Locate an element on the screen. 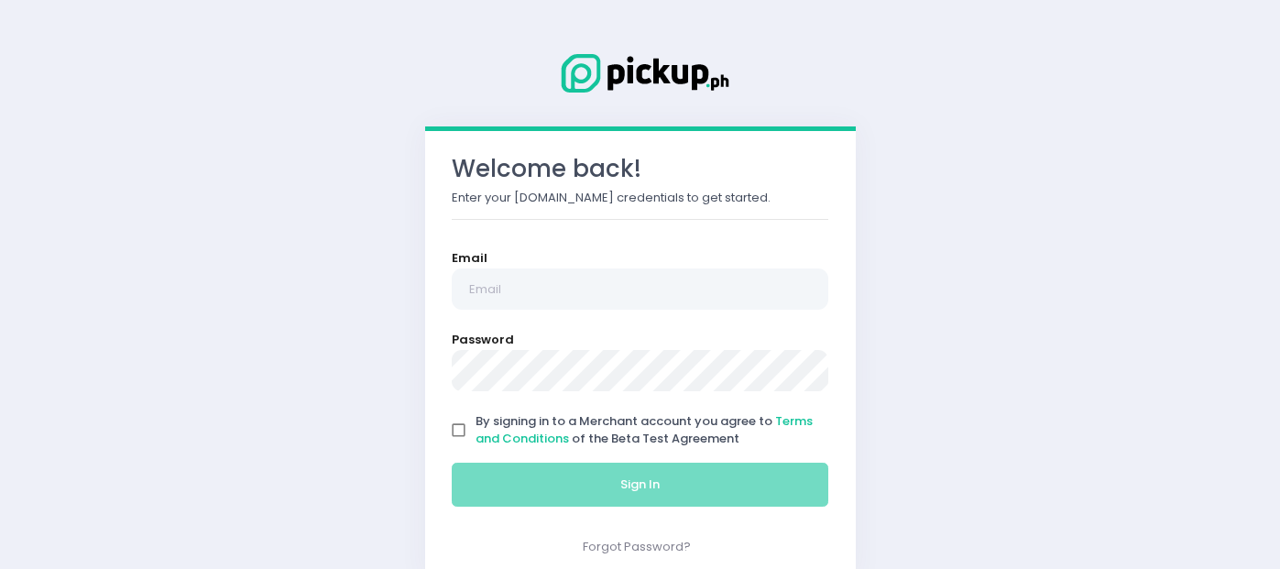  img: Logo is located at coordinates (640, 73).